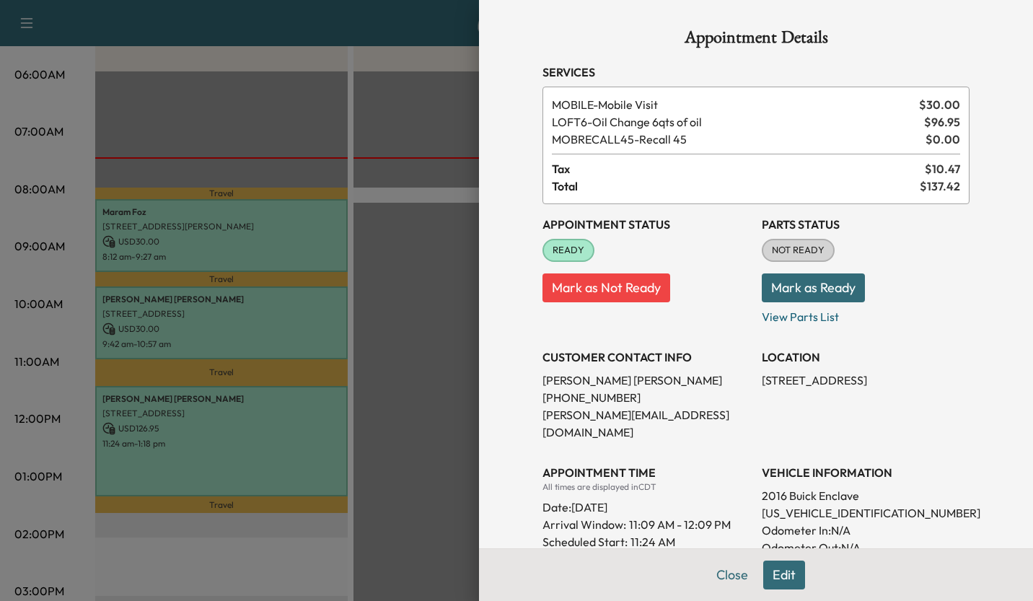 Image resolution: width=1033 pixels, height=601 pixels. Describe the element at coordinates (732, 105) in the screenshot. I see `span: Mobile Visit` at that location.